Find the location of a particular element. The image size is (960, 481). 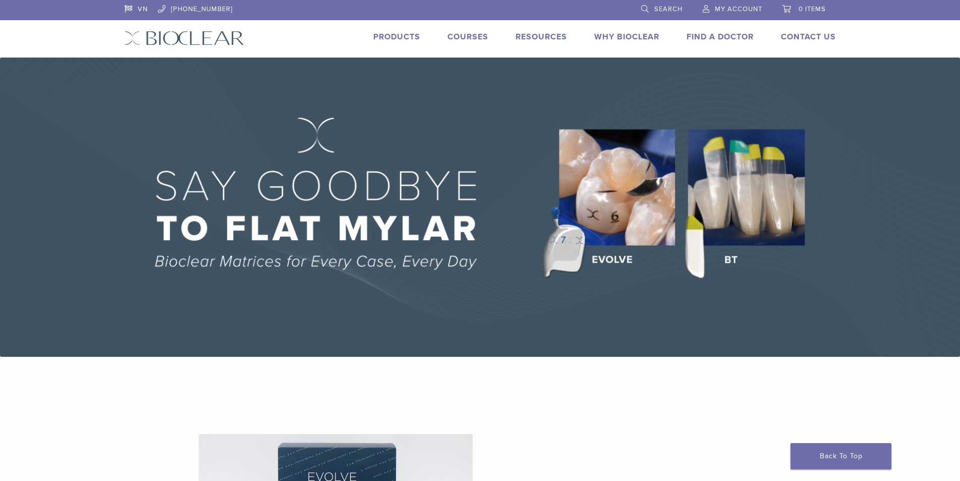

img: Bioclear is located at coordinates (184, 38).